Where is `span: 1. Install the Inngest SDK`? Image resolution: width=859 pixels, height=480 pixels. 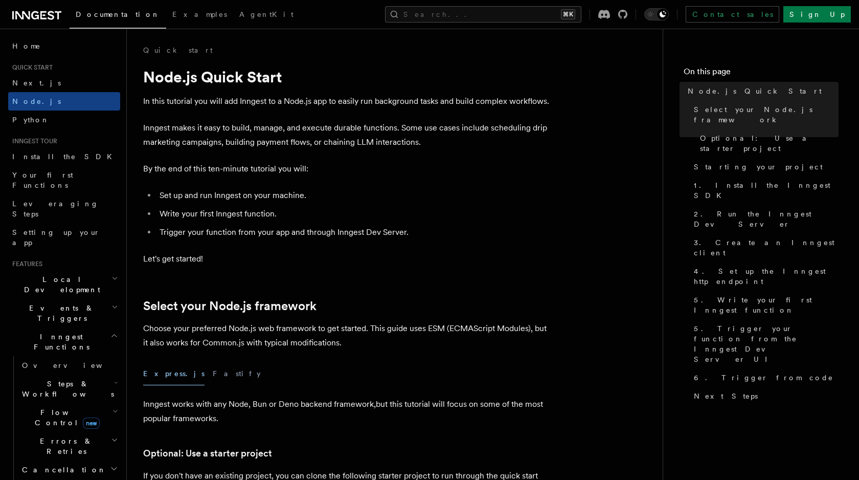 span: 1. Install the Inngest SDK is located at coordinates (766, 190).